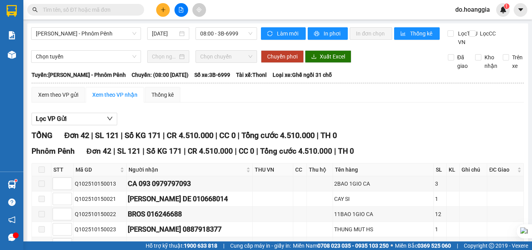  What do you see at coordinates (521, 10) in the screenshot?
I see `span: caret-down` at bounding box center [521, 10].